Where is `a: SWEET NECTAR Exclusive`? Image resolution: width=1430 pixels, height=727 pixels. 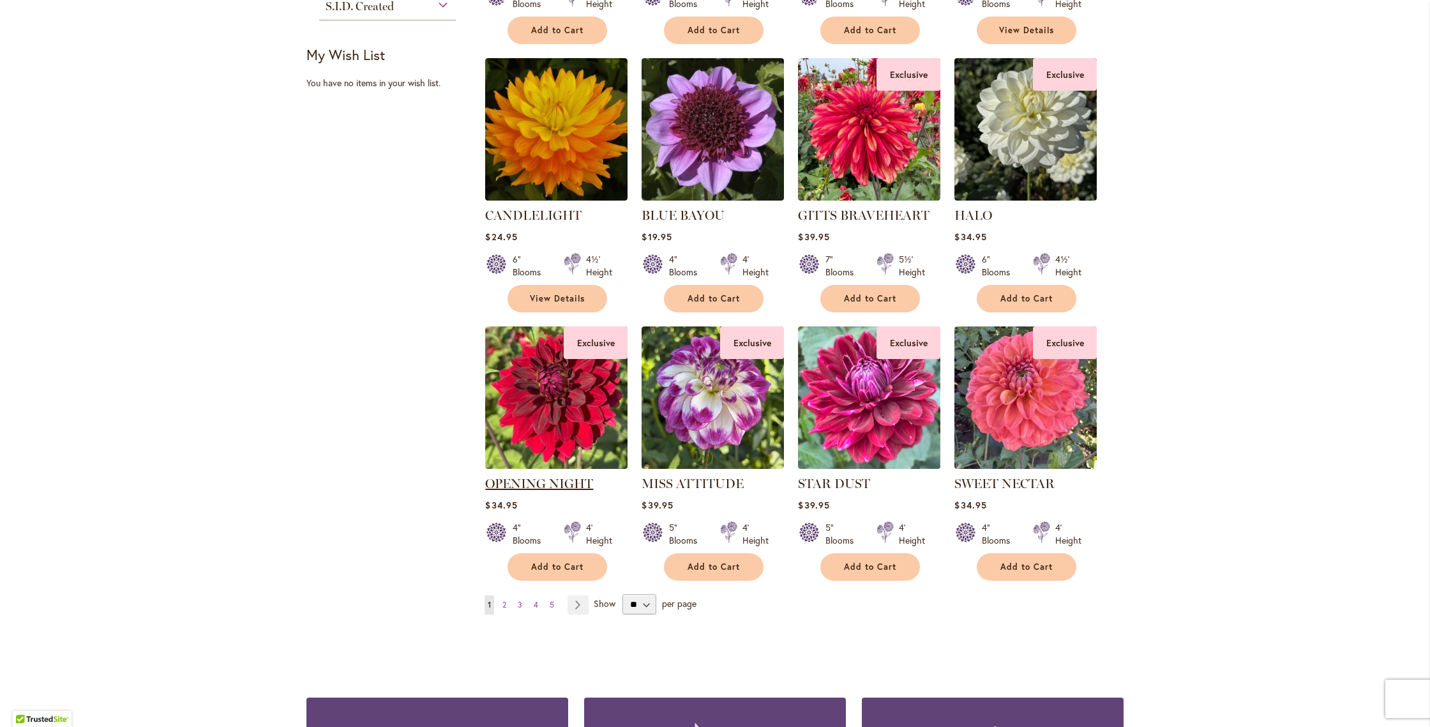
a: SWEET NECTAR Exclusive is located at coordinates (1026, 465).